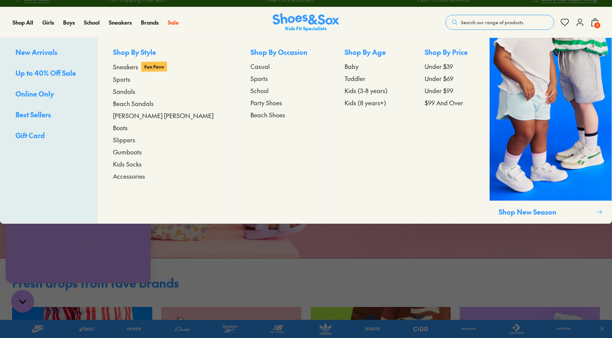 The image size is (612, 338). I want to click on a: Sneakers, so click(120, 22).